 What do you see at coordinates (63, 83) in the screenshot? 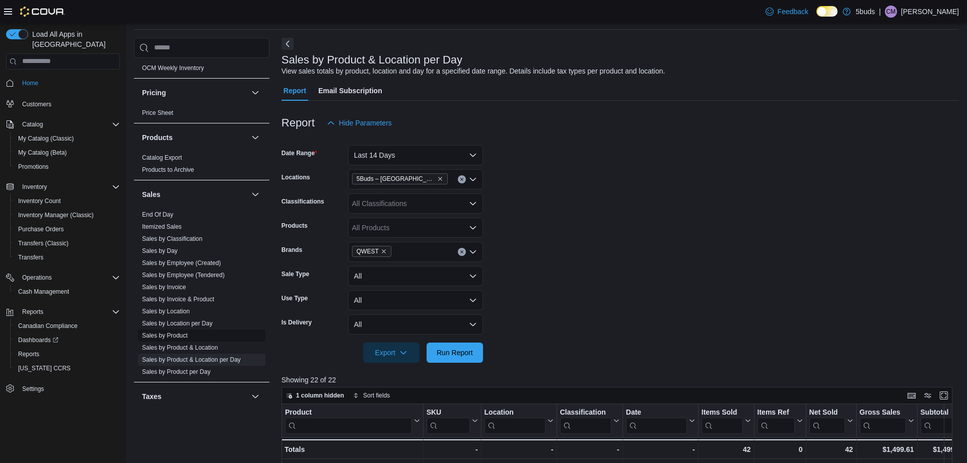
I see `button: Home` at bounding box center [63, 83].